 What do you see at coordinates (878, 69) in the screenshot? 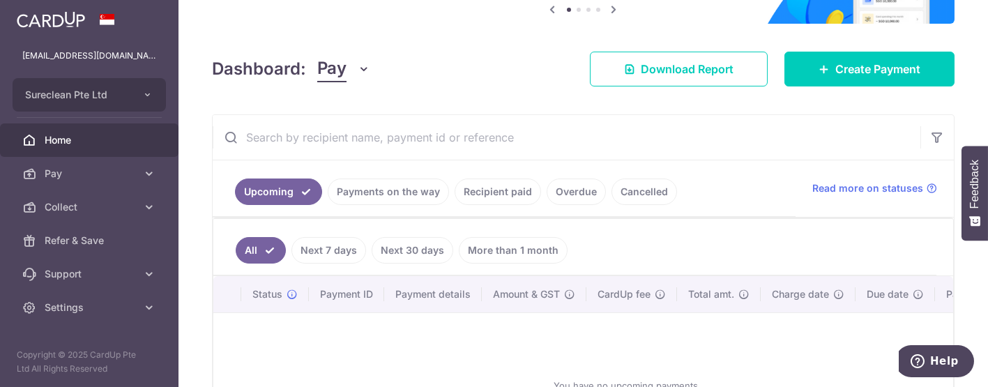
I see `span: Create Payment` at bounding box center [878, 69].